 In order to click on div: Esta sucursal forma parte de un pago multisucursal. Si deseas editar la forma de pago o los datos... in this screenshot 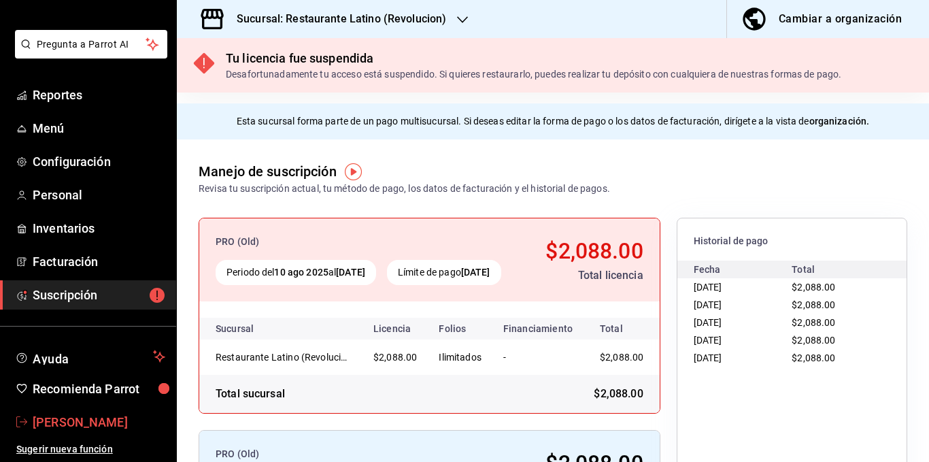, I will do `click(553, 121)`.